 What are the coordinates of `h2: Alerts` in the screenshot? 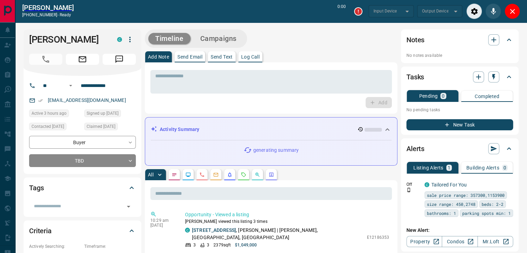 It's located at (416, 149).